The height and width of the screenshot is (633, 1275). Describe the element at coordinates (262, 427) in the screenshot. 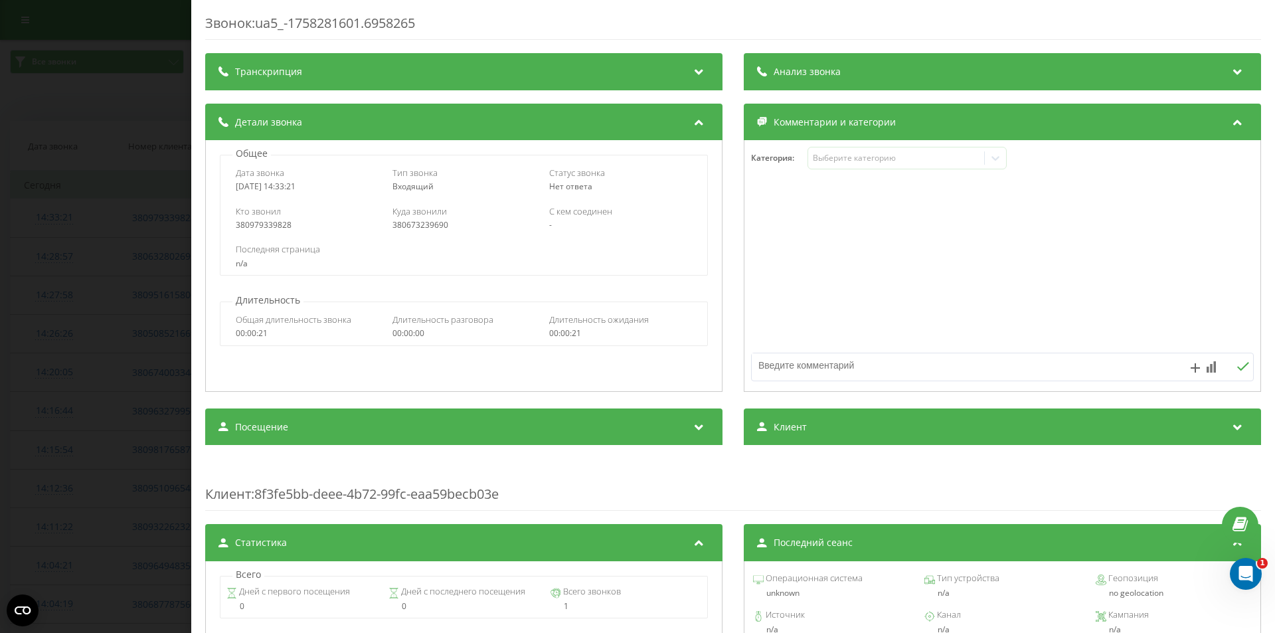

I see `span: Посещение` at that location.